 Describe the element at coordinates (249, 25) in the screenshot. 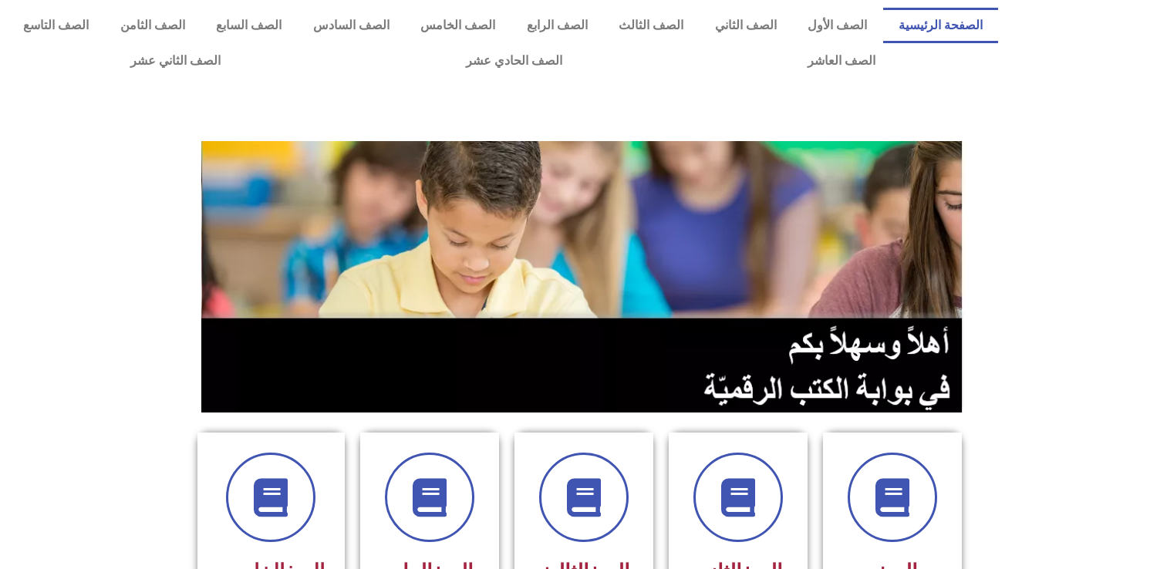

I see `a: الصف السابع` at that location.